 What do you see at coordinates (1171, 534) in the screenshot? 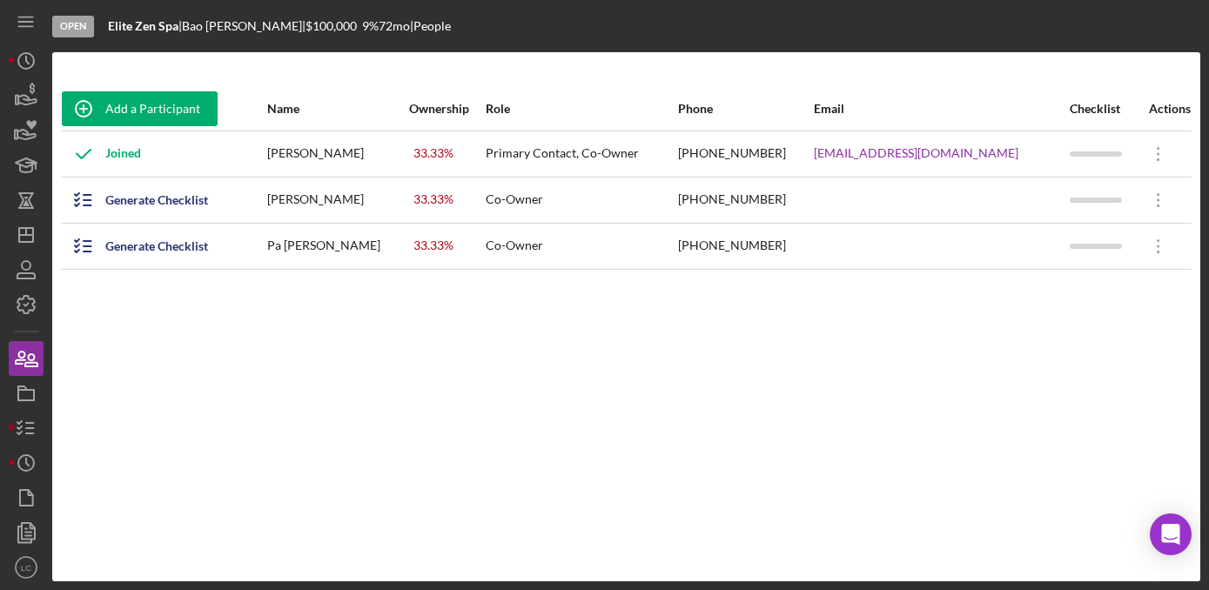
I see `div: Open Intercom Messenger` at bounding box center [1171, 534].